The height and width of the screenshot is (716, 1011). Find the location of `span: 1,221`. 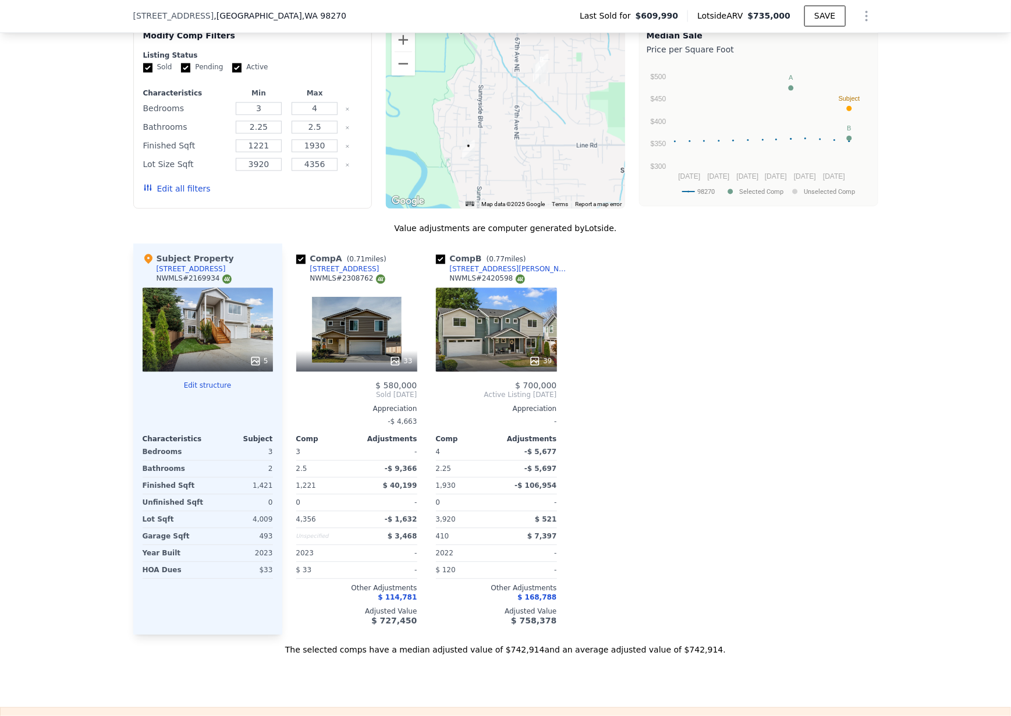

span: 1,221 is located at coordinates (306, 486).